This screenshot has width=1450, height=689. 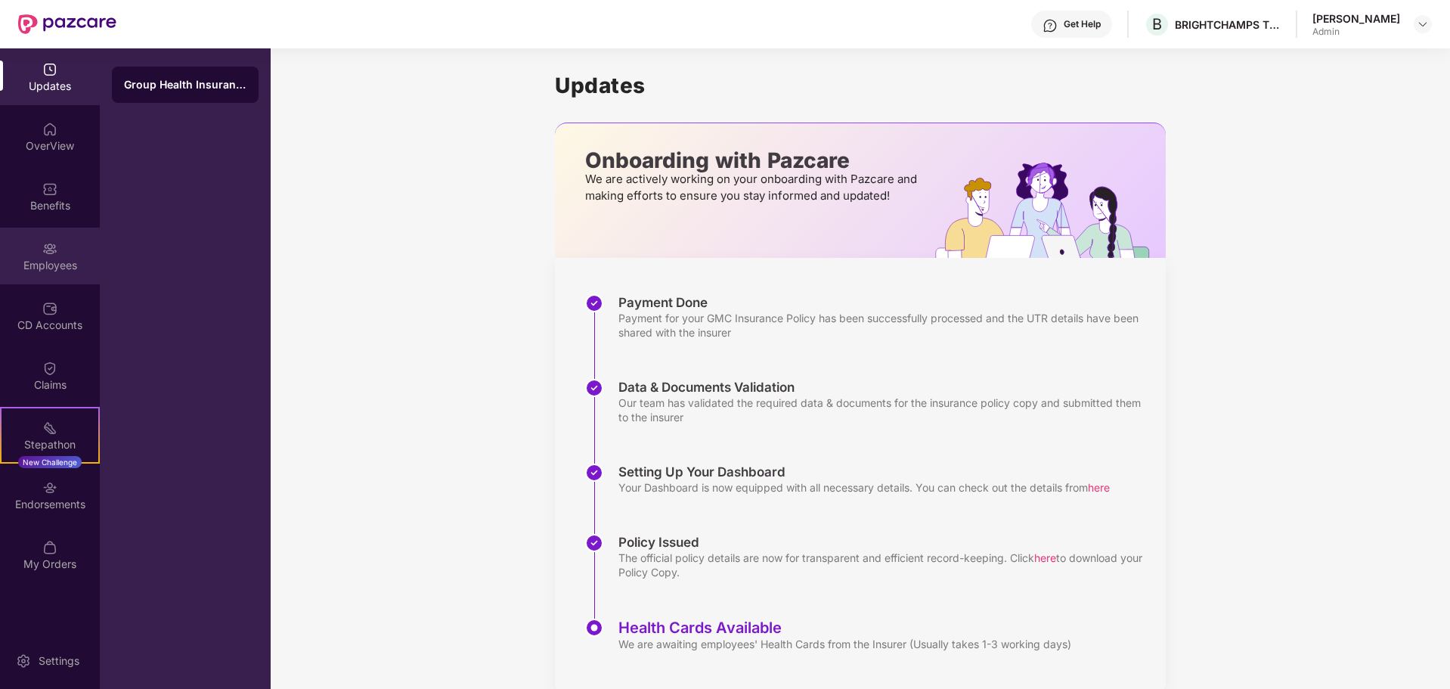 I want to click on div: The official policy details are now for transparent and efficient record-keeping. Click to downlo..., so click(x=885, y=565).